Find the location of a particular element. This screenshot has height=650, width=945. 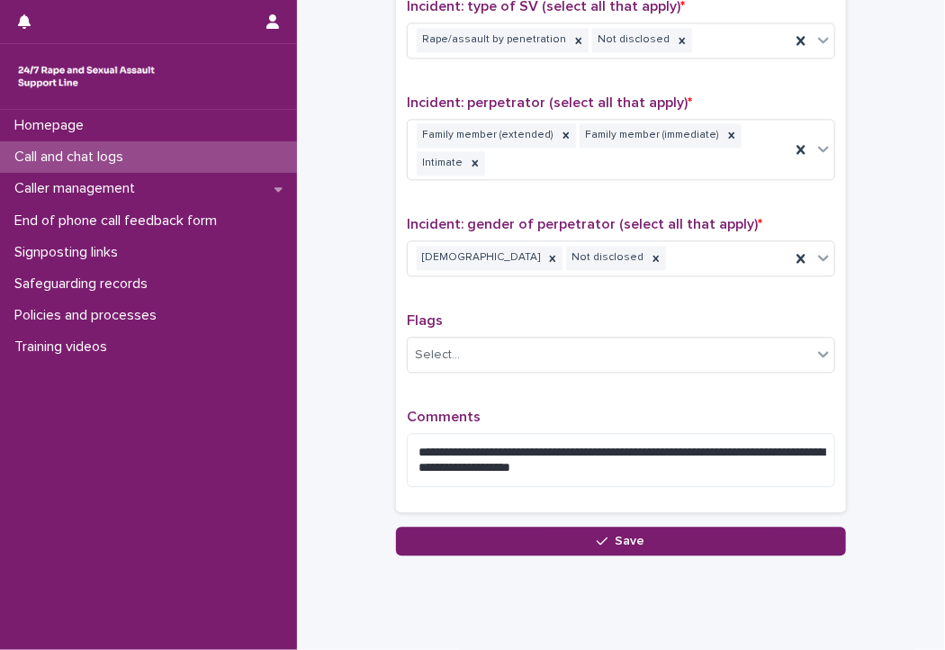

p: Caller management is located at coordinates (78, 188).